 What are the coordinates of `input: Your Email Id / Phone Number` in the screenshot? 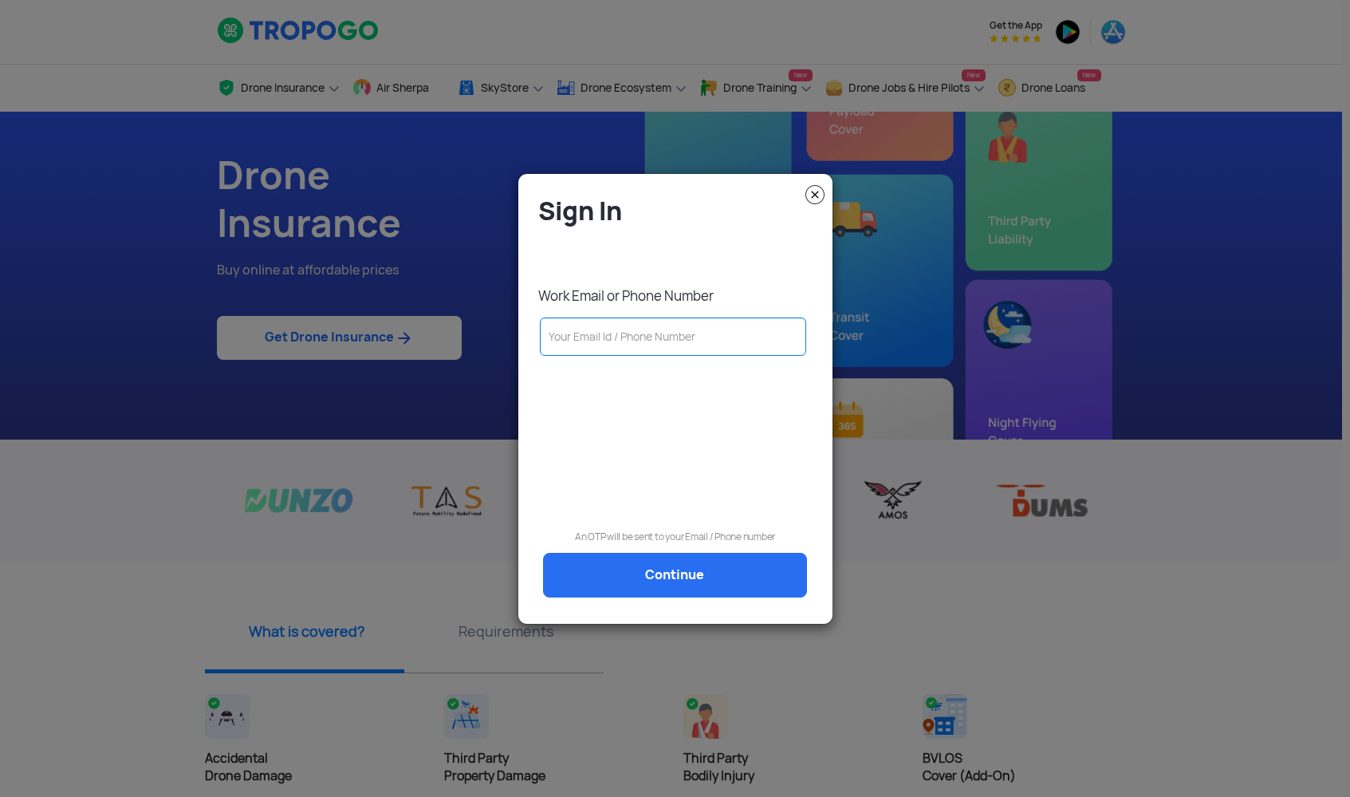 It's located at (673, 336).